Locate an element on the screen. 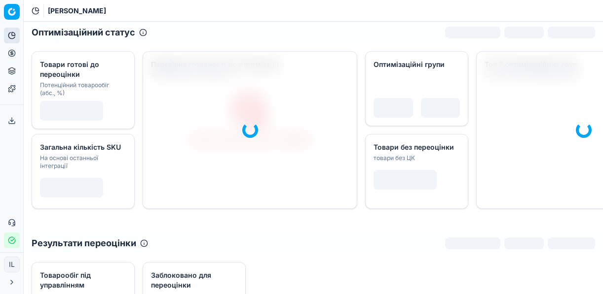 The height and width of the screenshot is (294, 603). div: На основі останньої інтеграції is located at coordinates (82, 162).